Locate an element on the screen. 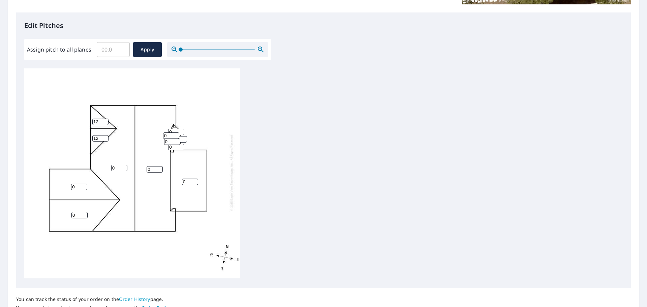  a: Order History is located at coordinates (134, 299).